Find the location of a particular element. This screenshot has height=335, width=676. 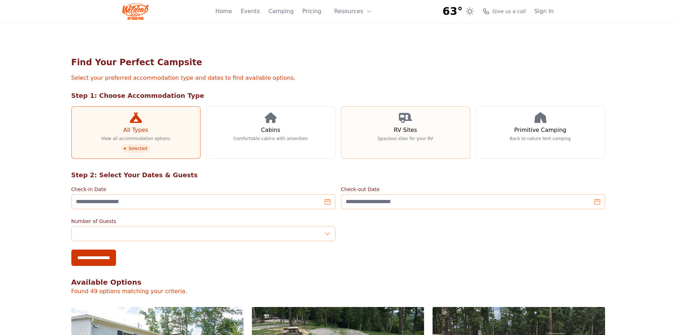

a: Give us a call is located at coordinates (504, 11).